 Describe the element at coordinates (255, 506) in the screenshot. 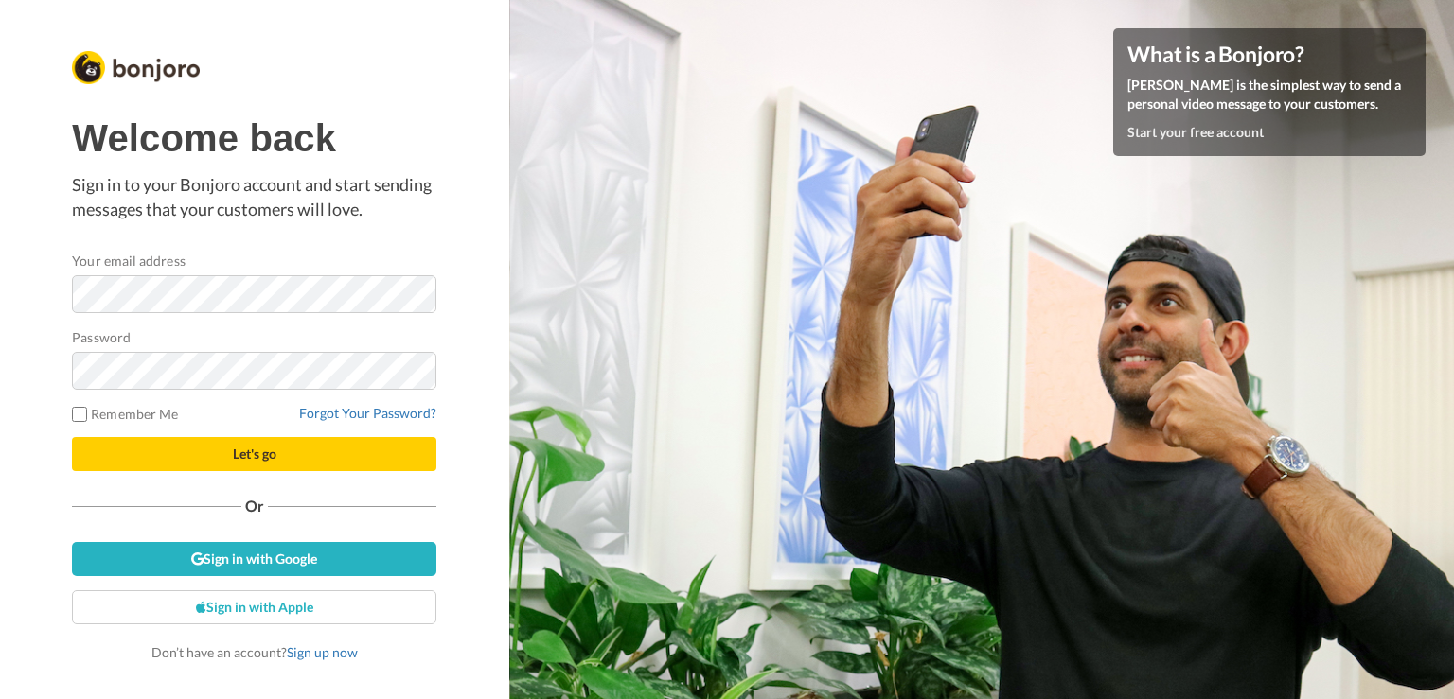

I see `span: Or` at that location.